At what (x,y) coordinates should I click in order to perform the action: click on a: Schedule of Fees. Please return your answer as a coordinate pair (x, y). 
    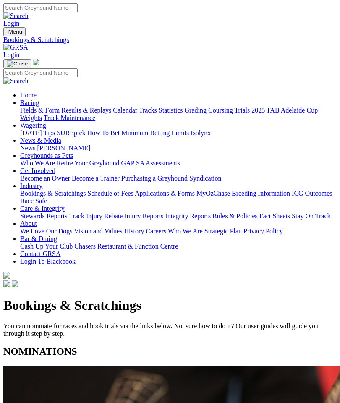
    Looking at the image, I should click on (110, 193).